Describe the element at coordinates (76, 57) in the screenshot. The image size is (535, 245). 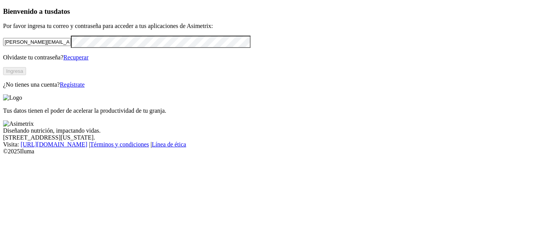
I see `a: Recuperar` at that location.